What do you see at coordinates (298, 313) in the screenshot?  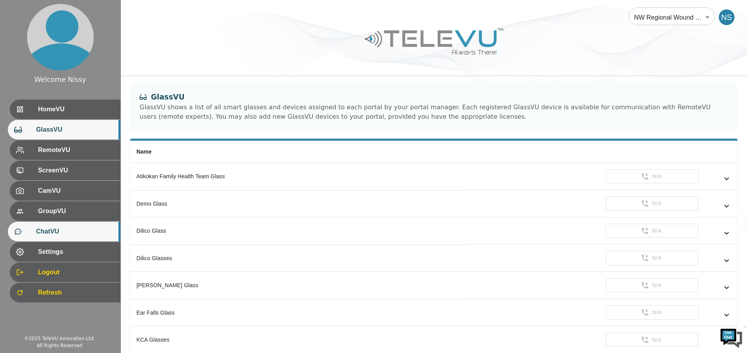 I see `div: Ear Falls Glass` at bounding box center [298, 313].